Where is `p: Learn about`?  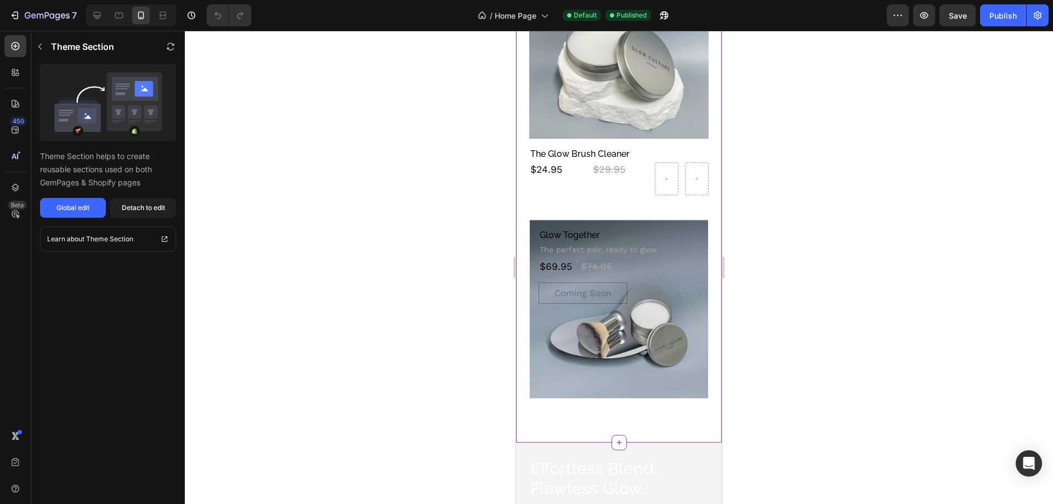
p: Learn about is located at coordinates (66, 239).